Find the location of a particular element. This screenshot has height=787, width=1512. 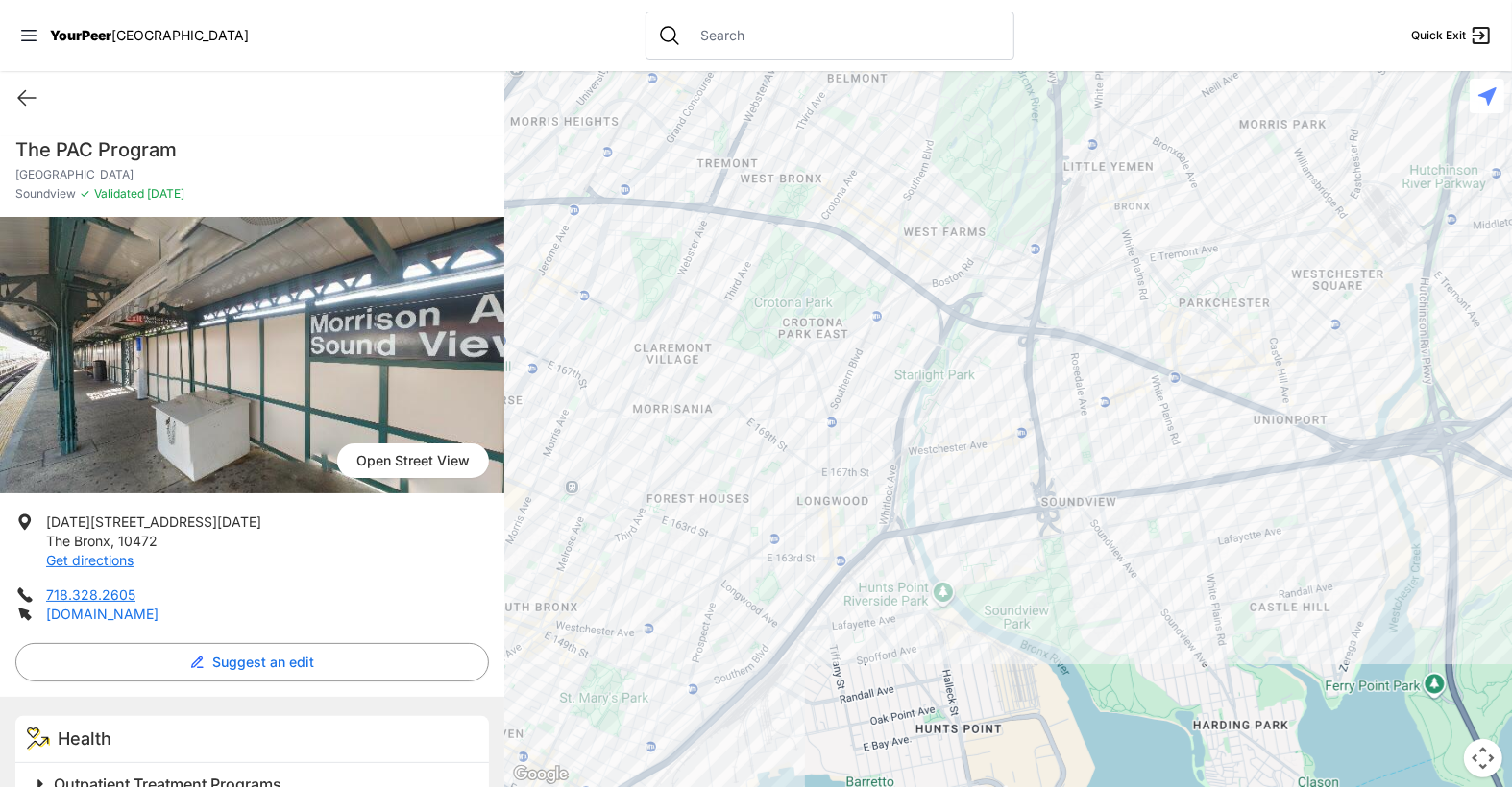

input: Search is located at coordinates (845, 35).